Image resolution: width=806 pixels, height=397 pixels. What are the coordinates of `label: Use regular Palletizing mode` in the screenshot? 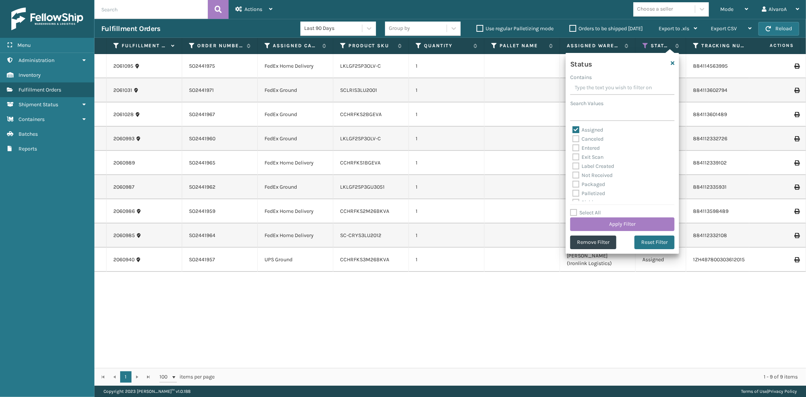 It's located at (515, 28).